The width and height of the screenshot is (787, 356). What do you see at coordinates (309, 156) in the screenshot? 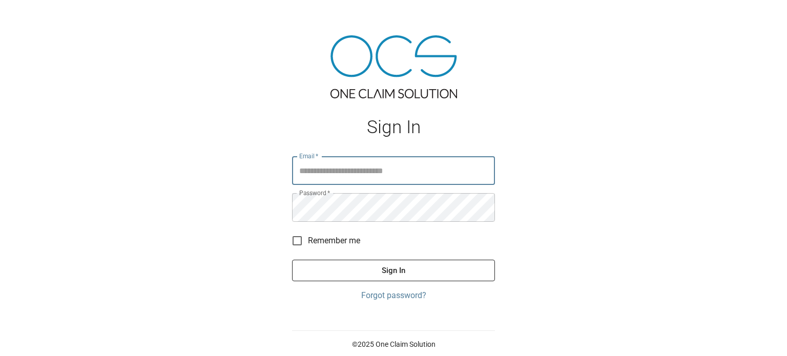
I see `label: Email` at bounding box center [309, 156].